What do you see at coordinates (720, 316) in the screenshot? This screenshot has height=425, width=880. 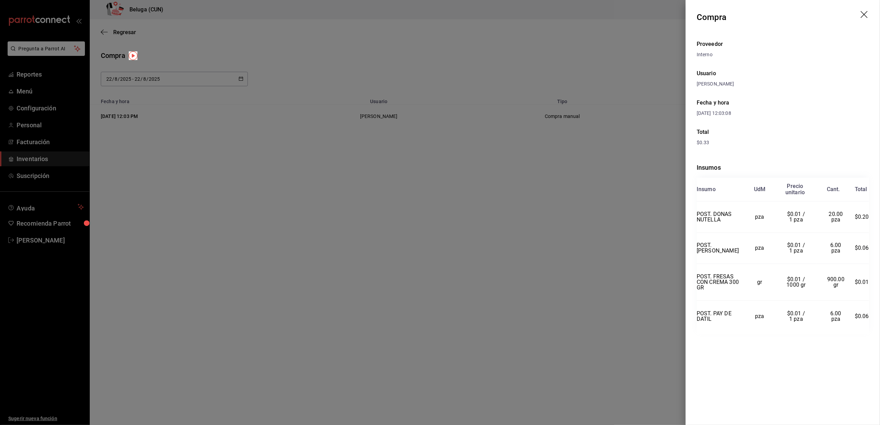 I see `td: POST. PAY DE DATIL` at bounding box center [720, 316].